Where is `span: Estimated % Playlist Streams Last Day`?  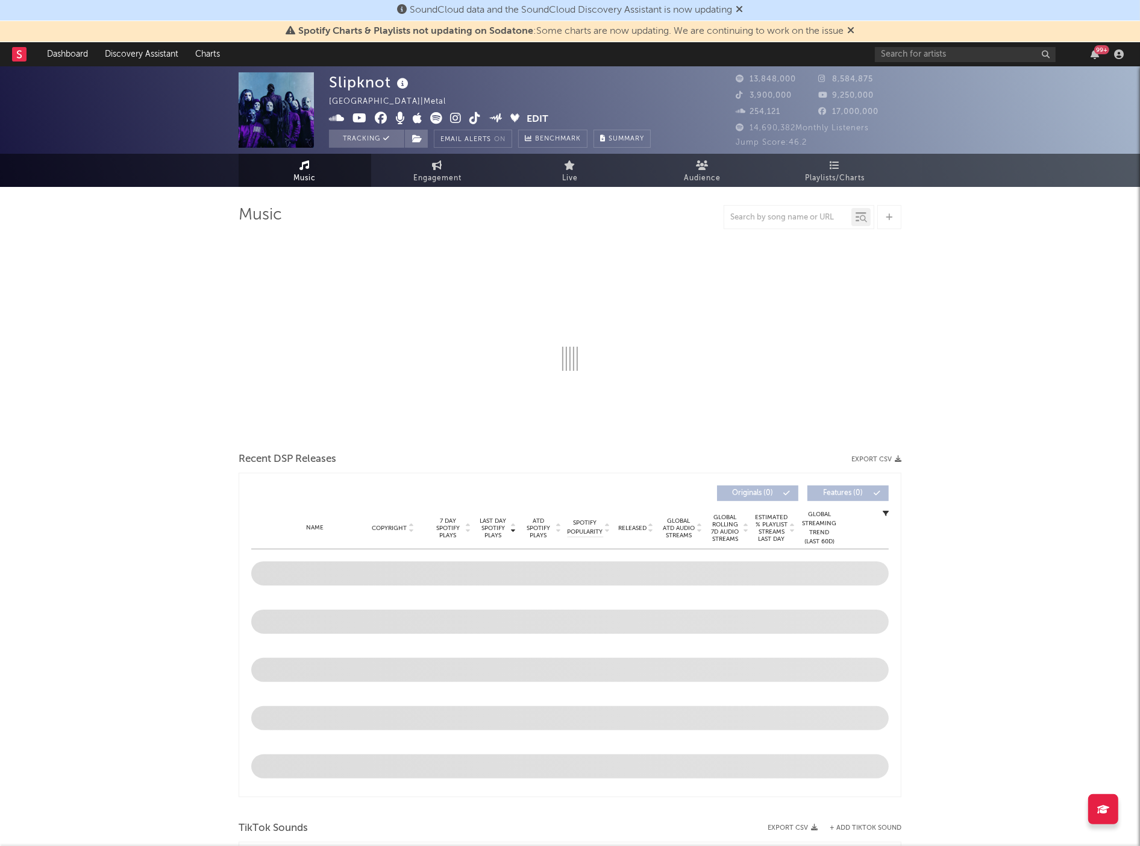 span: Estimated % Playlist Streams Last Day is located at coordinates (771, 528).